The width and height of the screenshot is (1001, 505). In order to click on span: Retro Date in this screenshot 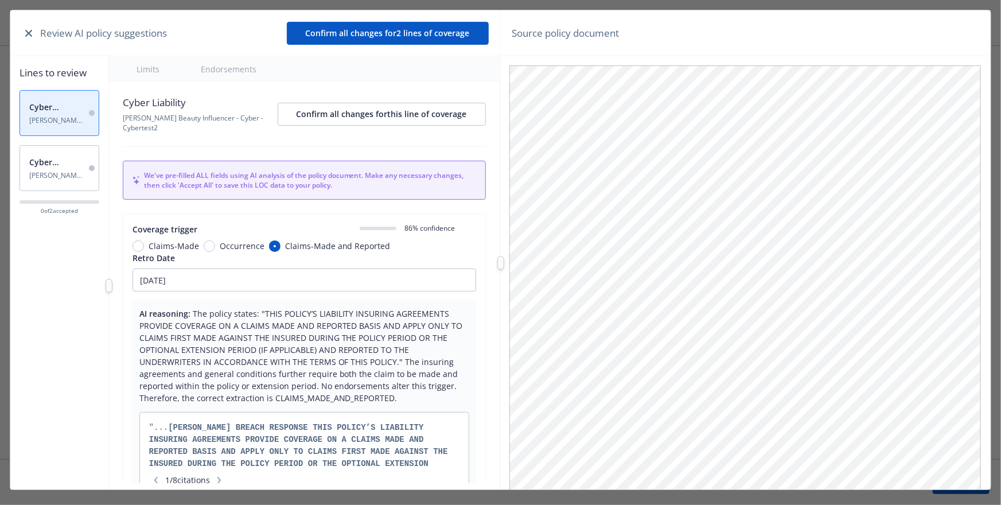, I will do `click(154, 257)`.